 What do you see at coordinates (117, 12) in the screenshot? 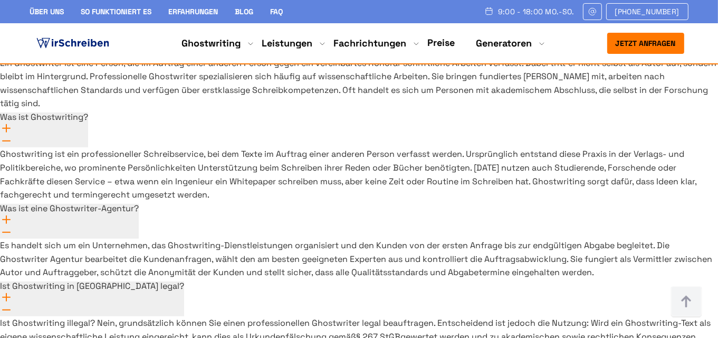
I see `a: So funktioniert es` at bounding box center [117, 12].